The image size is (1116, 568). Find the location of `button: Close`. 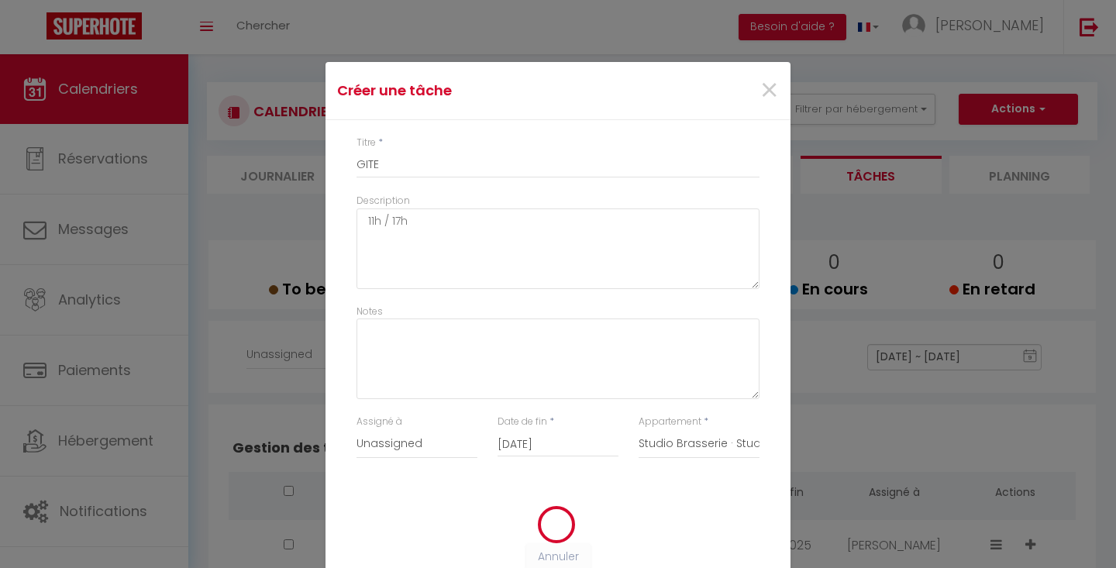

button: Close is located at coordinates (769, 91).